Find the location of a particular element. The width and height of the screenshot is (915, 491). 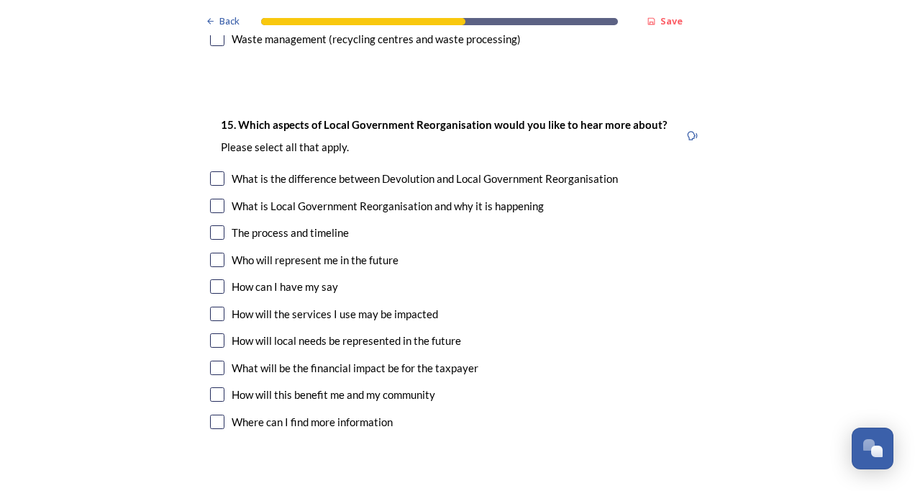

strong: Save is located at coordinates (671, 21).